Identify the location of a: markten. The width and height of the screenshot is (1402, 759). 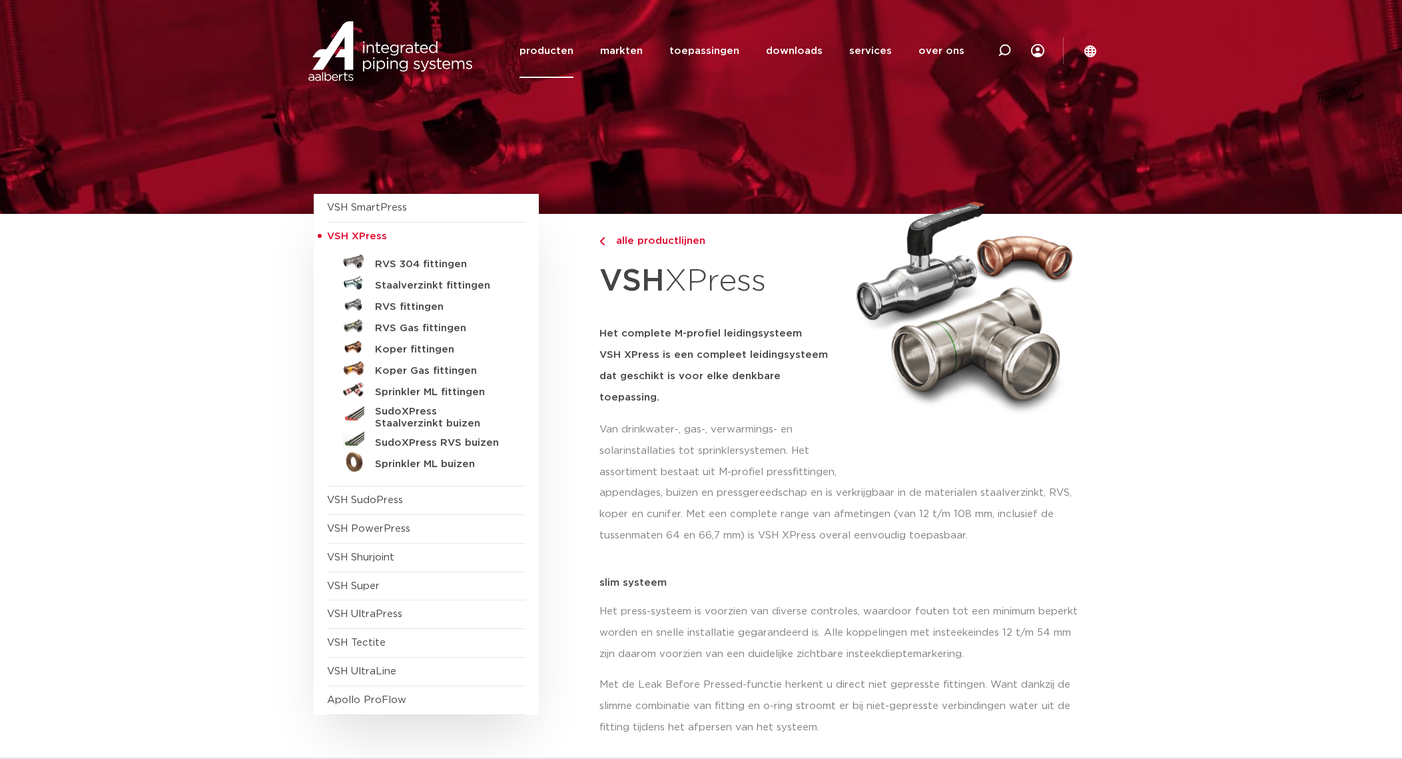
(621, 51).